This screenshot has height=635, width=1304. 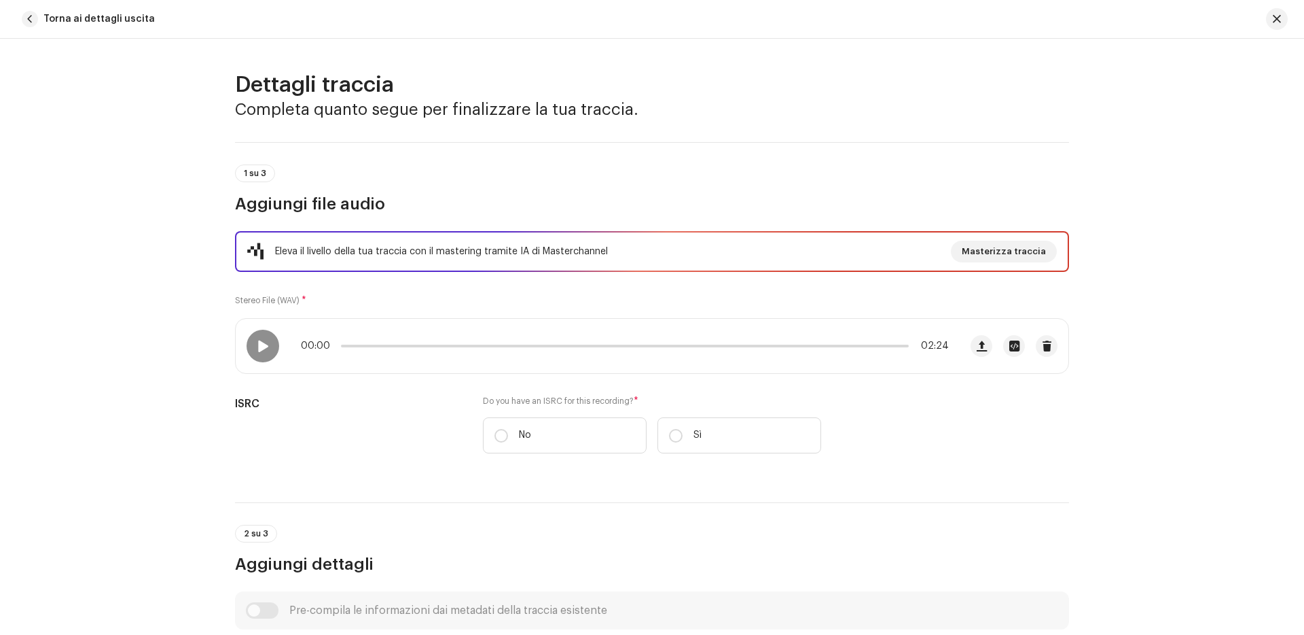 I want to click on h3: Aggiungi dettagli, so click(x=652, y=564).